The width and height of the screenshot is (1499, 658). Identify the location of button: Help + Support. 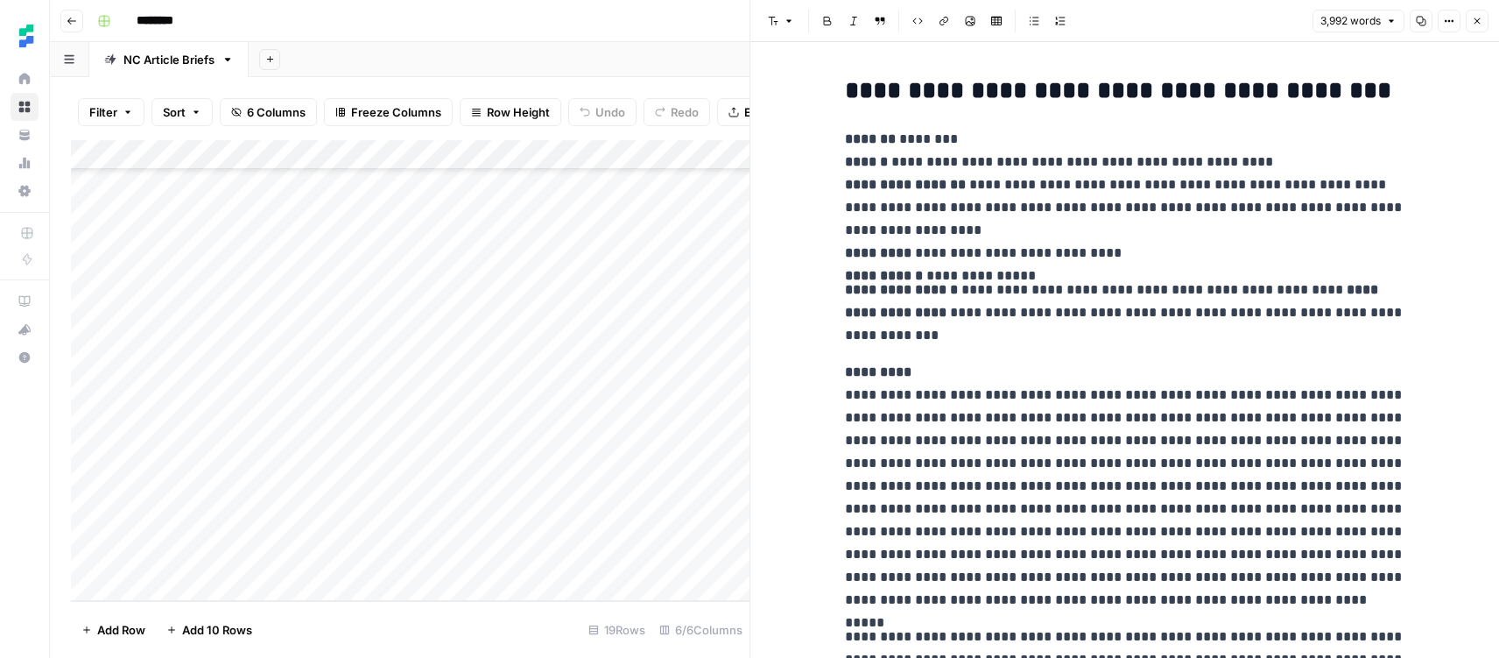
(25, 357).